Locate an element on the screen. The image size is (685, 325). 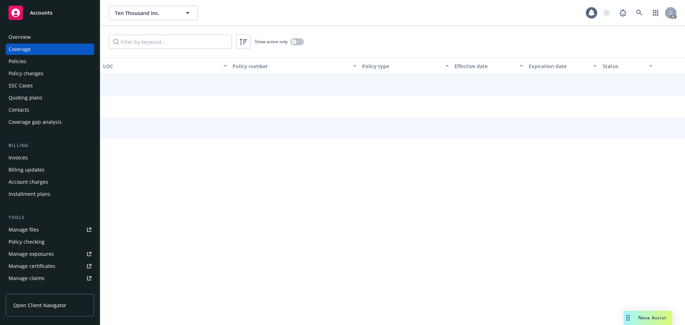
div: Billing updates is located at coordinates (26, 170).